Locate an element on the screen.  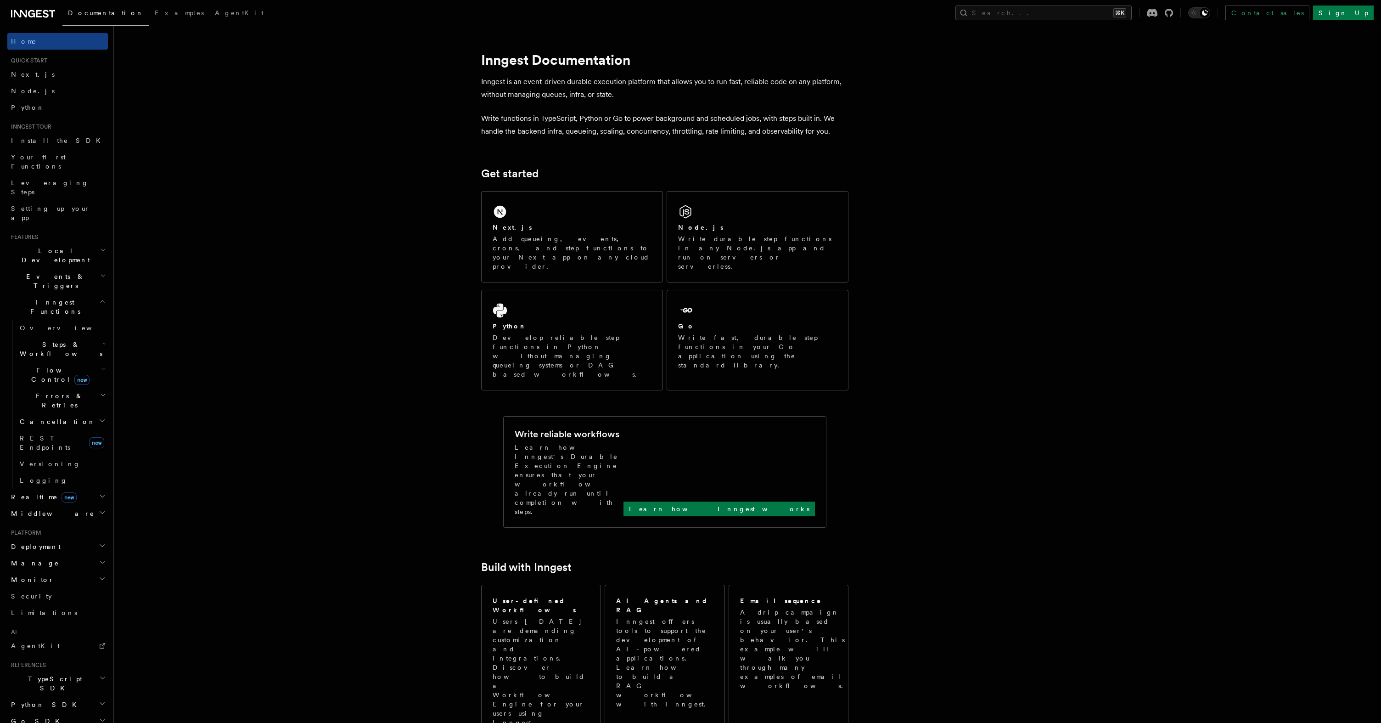
button: Steps & Workflows is located at coordinates (62, 349).